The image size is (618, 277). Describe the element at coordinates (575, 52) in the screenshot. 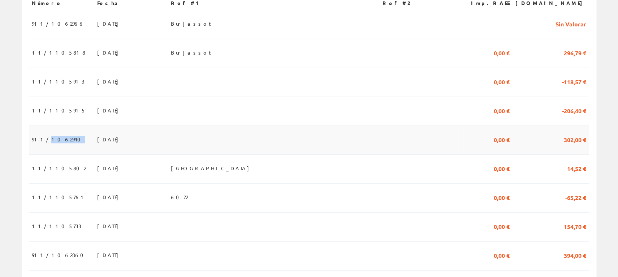

I see `span: 296,79 €` at that location.